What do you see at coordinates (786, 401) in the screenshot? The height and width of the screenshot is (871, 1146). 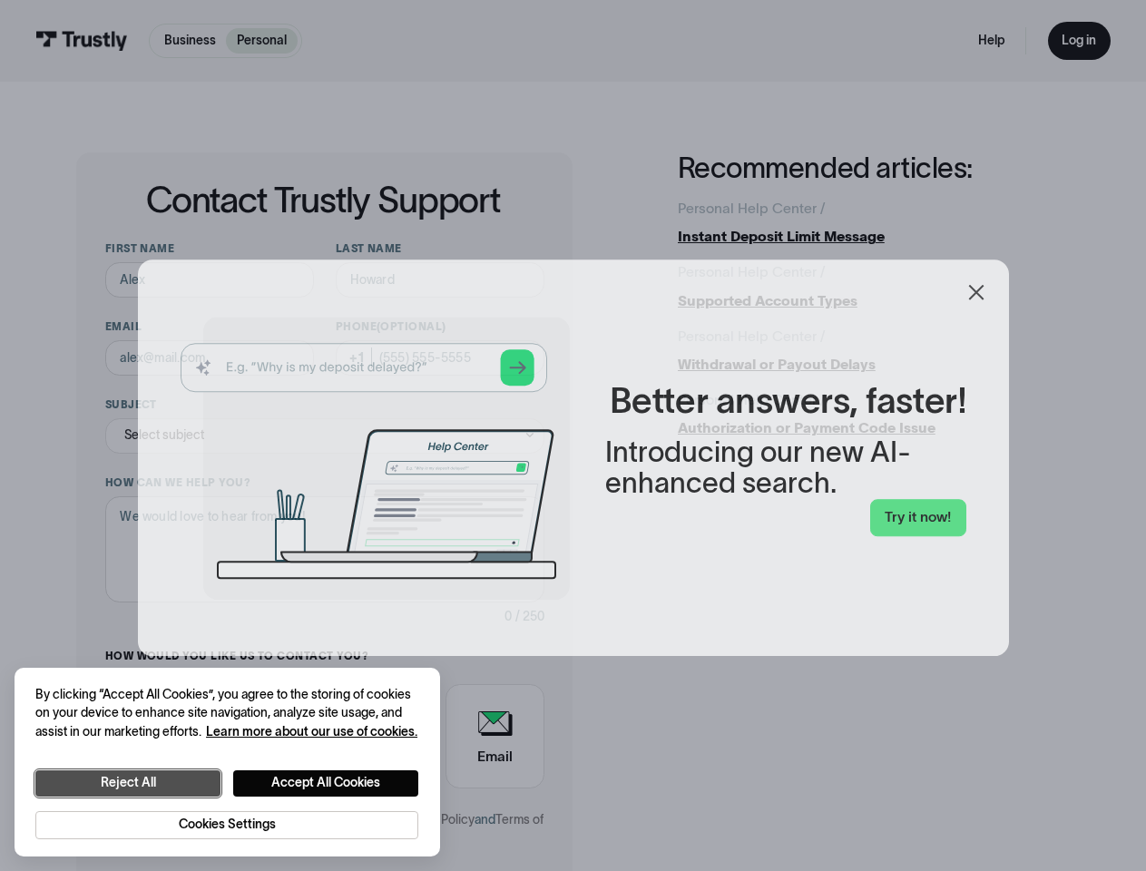 I see `h2: Better answers, faster!` at bounding box center [786, 401].